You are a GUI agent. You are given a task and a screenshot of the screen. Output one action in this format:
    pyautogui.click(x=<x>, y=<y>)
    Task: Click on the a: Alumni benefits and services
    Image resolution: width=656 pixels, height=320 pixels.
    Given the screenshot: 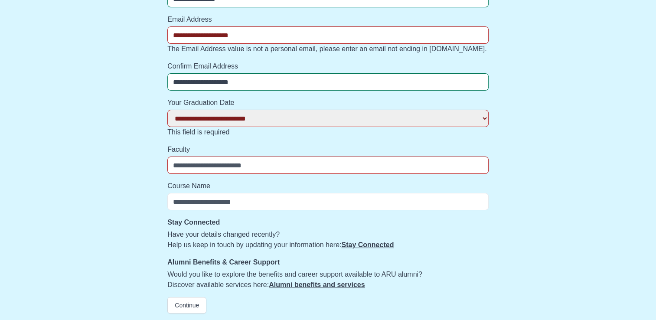 What is the action you would take?
    pyautogui.click(x=316, y=284)
    